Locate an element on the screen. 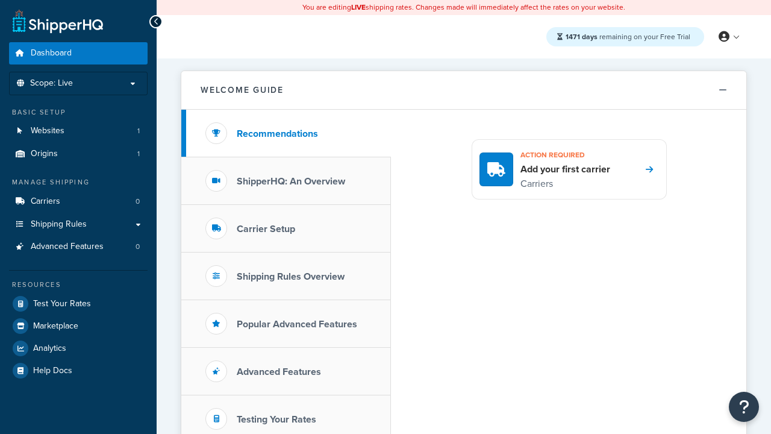 This screenshot has width=771, height=434. li: Help Docs is located at coordinates (78, 370).